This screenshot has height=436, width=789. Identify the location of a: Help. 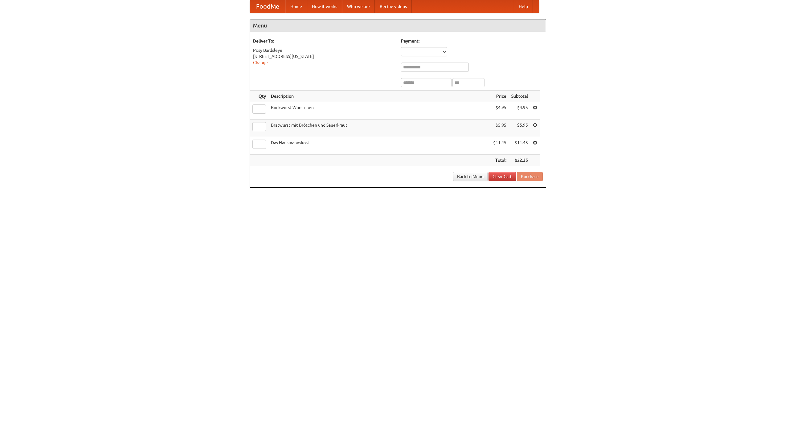
(523, 6).